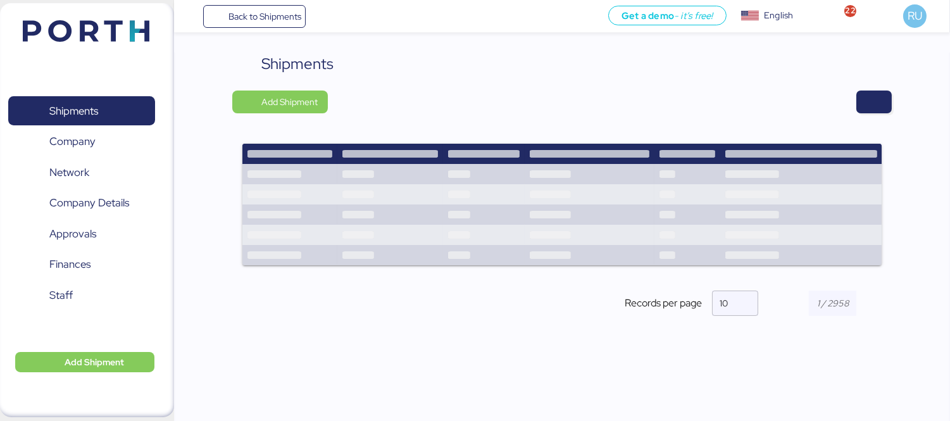 The width and height of the screenshot is (950, 421). What do you see at coordinates (723, 303) in the screenshot?
I see `span: 10` at bounding box center [723, 303].